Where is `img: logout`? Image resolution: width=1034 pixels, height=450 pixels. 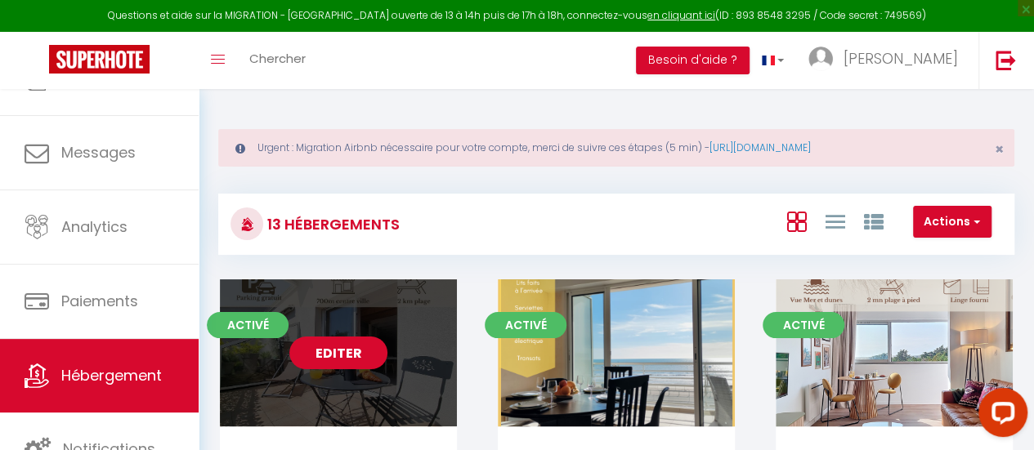 img: logout is located at coordinates (1005, 60).